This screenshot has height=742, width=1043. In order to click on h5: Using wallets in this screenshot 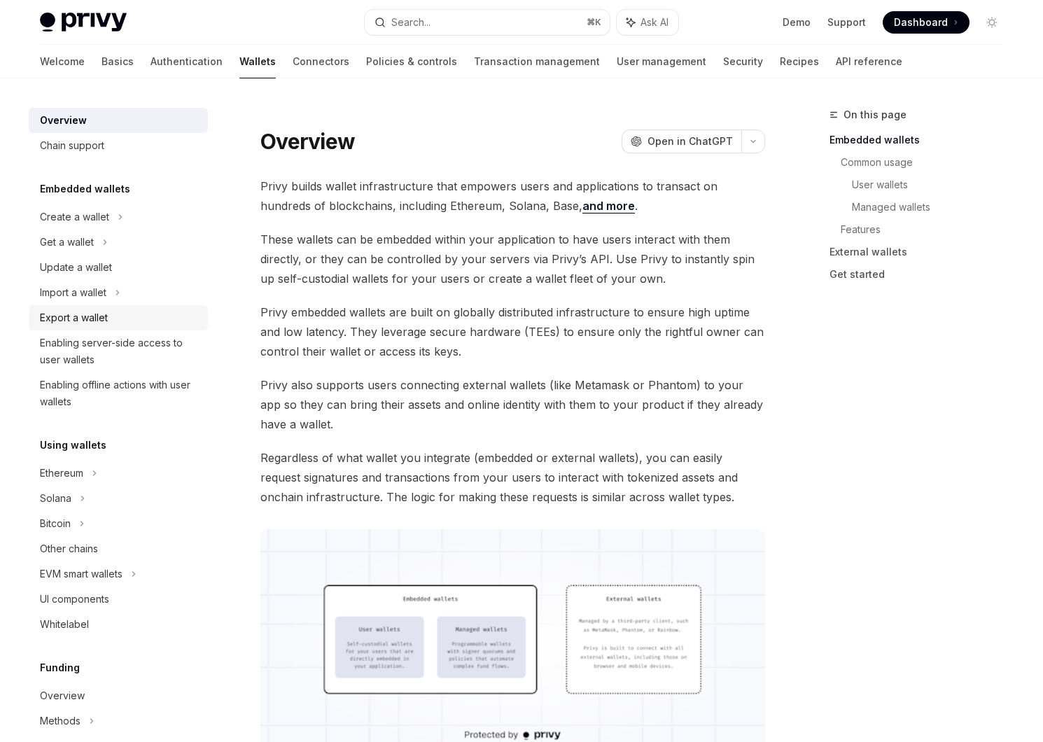, I will do `click(73, 445)`.